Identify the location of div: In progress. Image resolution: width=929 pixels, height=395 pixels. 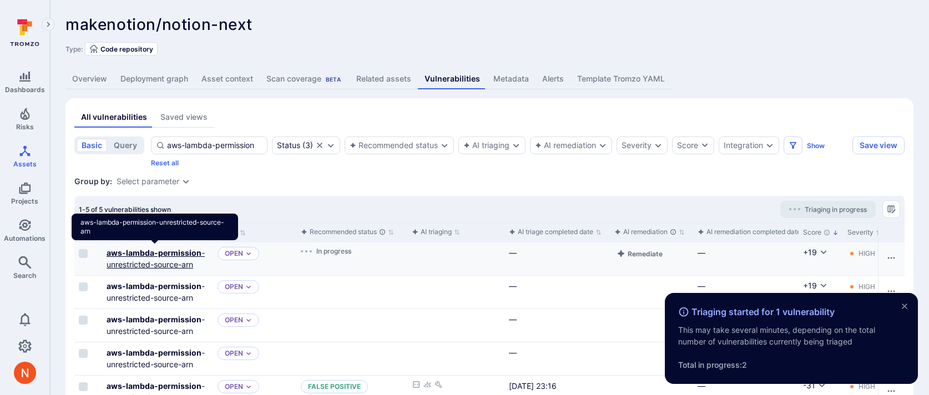
(352, 251).